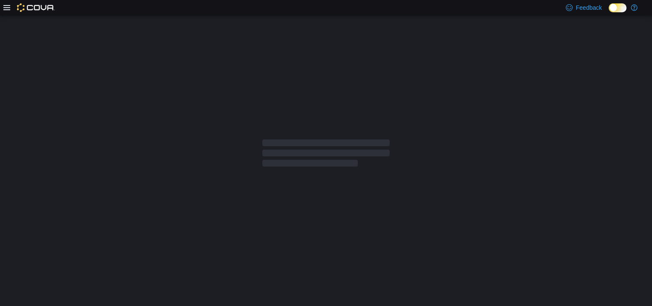 The height and width of the screenshot is (306, 652). I want to click on img: Cova, so click(36, 8).